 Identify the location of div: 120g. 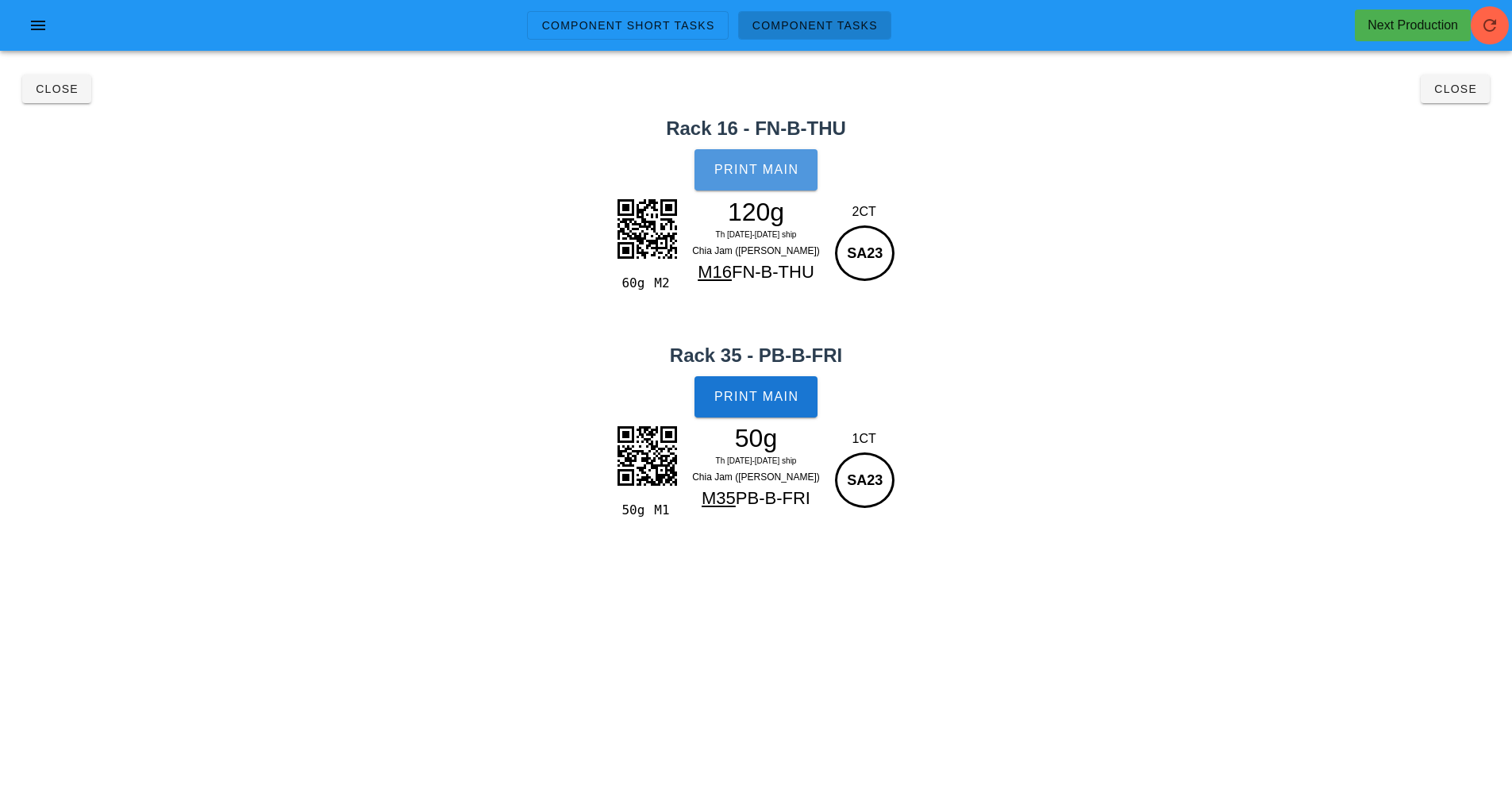
(756, 212).